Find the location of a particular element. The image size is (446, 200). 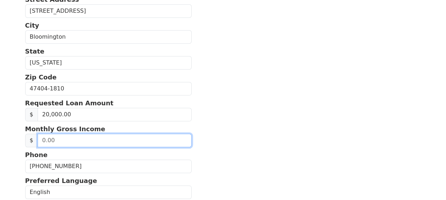

input: City is located at coordinates (108, 37).